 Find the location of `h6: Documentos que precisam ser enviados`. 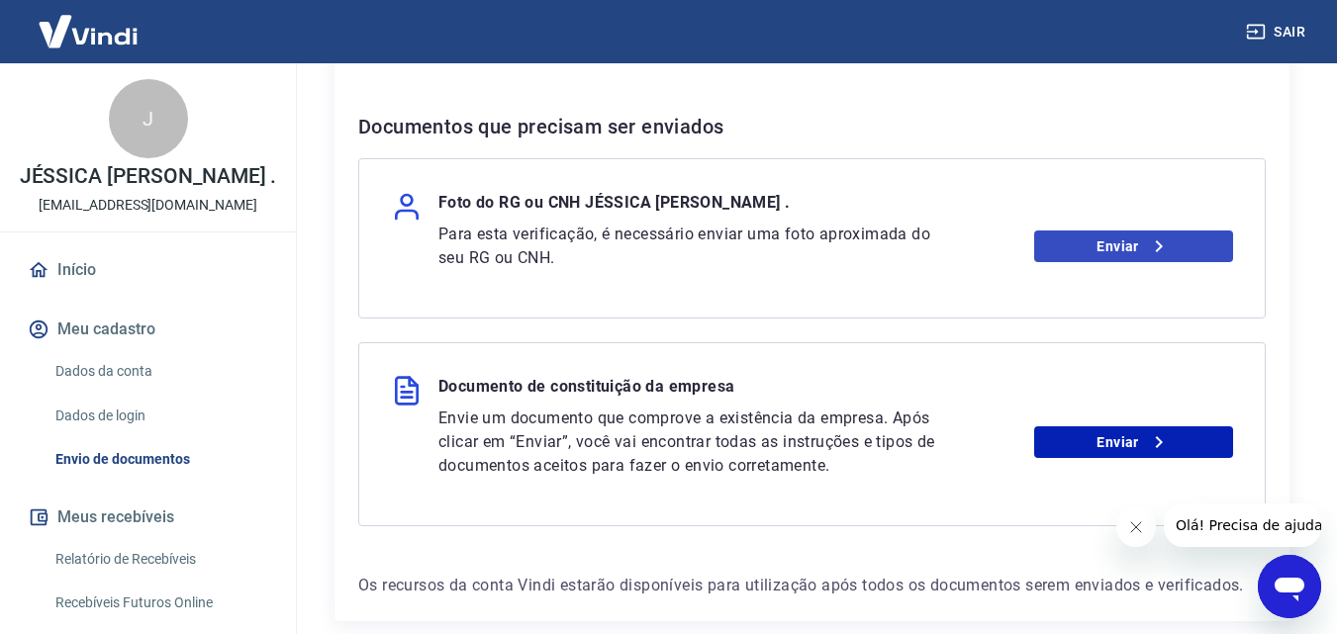

h6: Documentos que precisam ser enviados is located at coordinates (812, 127).